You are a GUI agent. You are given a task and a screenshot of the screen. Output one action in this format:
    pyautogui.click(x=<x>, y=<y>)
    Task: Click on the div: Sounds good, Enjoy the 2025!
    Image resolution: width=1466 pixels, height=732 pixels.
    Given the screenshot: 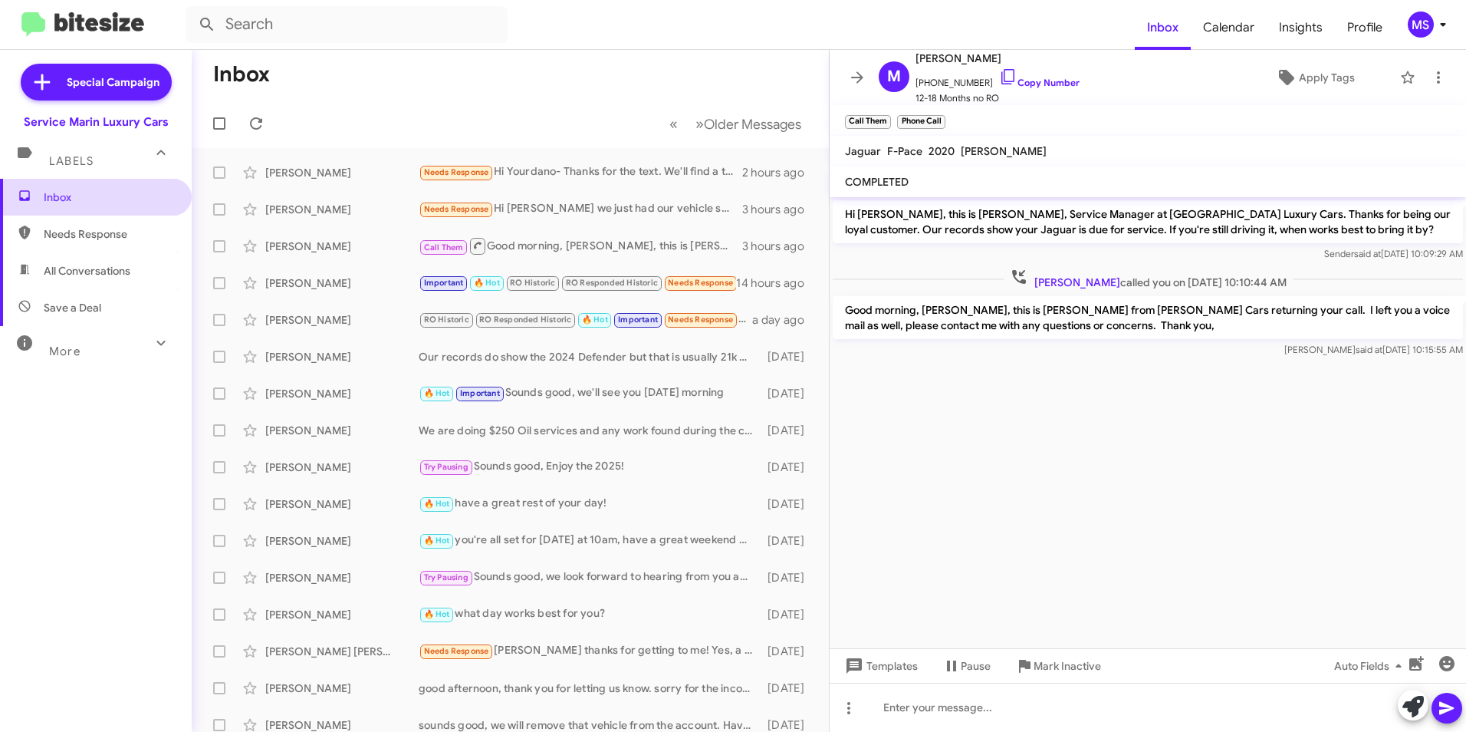 What is the action you would take?
    pyautogui.click(x=590, y=466)
    